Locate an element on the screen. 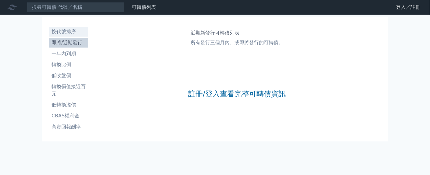 This screenshot has width=430, height=175. li: 低收盤價 is located at coordinates (69, 76).